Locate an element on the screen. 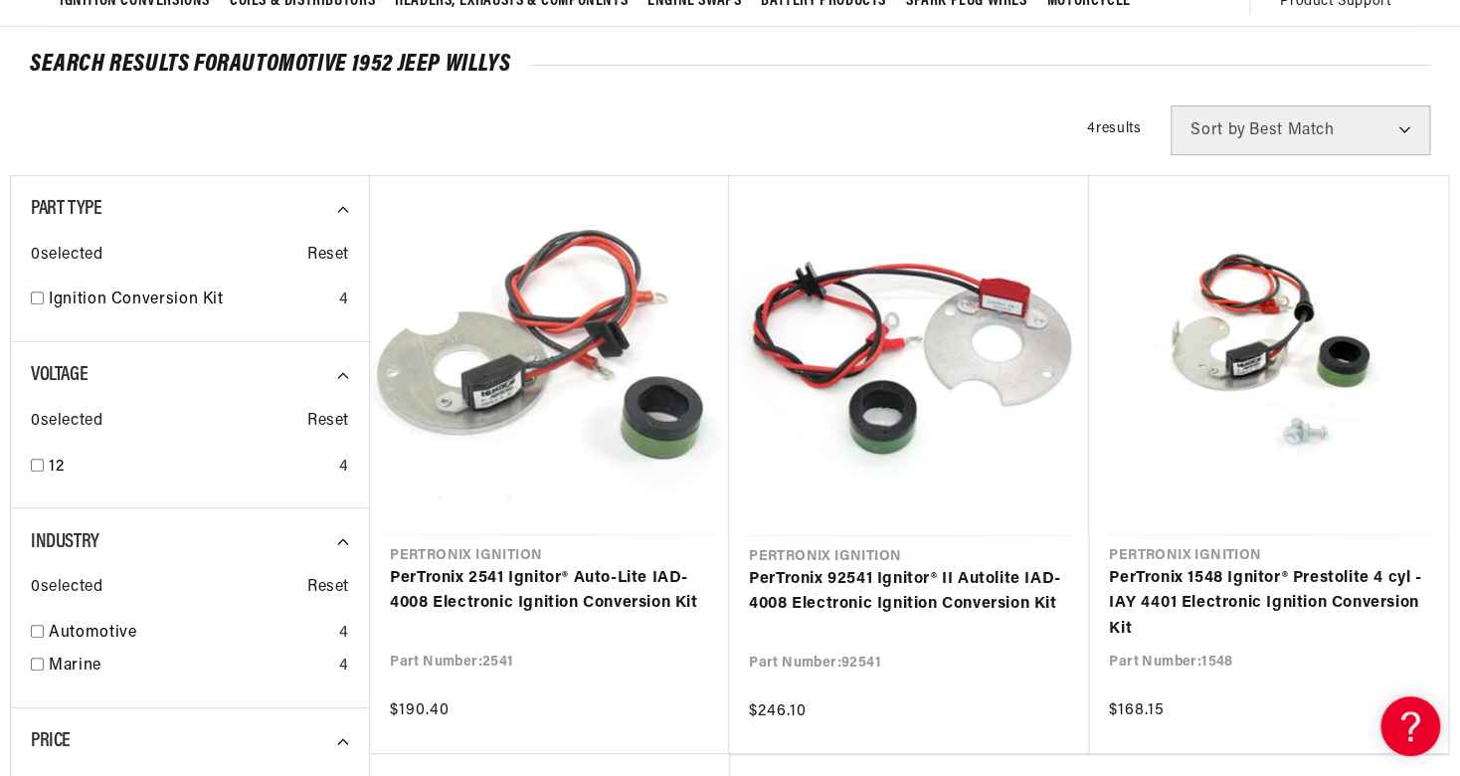  span: 4 results is located at coordinates (1114, 128).